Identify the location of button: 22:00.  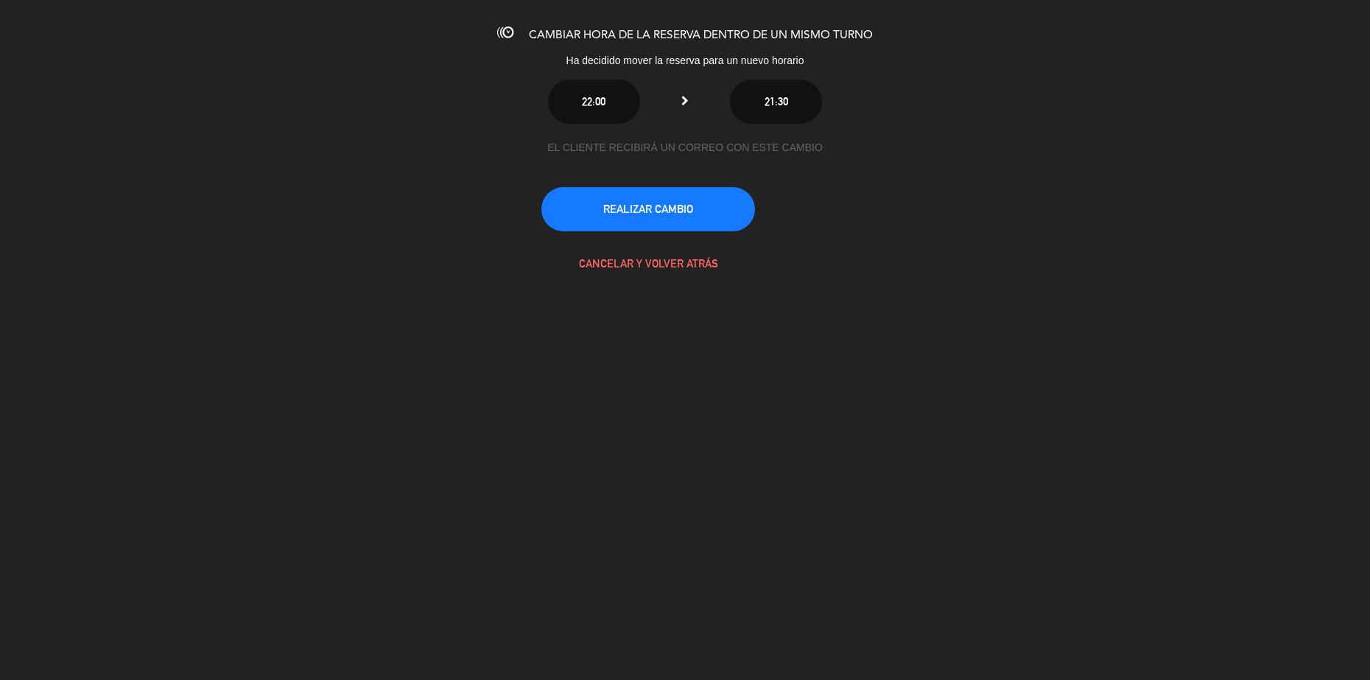
(594, 102).